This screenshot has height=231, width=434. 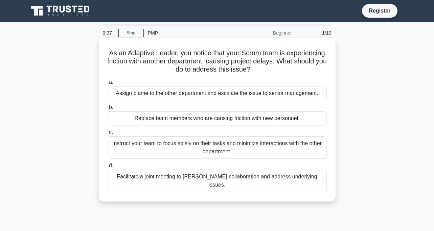 I want to click on div: 9:37, so click(x=109, y=33).